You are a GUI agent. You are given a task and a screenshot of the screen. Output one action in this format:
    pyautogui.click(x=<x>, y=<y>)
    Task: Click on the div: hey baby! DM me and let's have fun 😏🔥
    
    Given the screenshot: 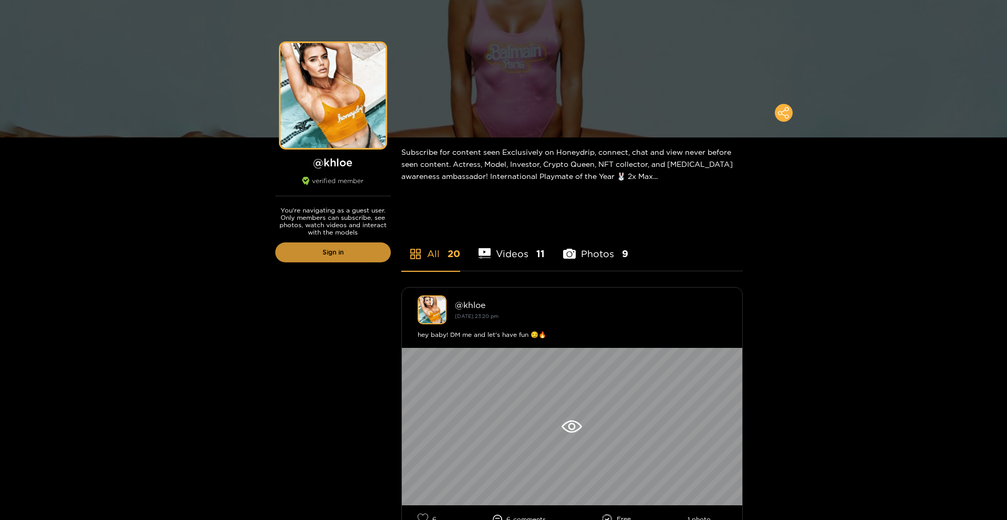 What is the action you would take?
    pyautogui.click(x=572, y=335)
    